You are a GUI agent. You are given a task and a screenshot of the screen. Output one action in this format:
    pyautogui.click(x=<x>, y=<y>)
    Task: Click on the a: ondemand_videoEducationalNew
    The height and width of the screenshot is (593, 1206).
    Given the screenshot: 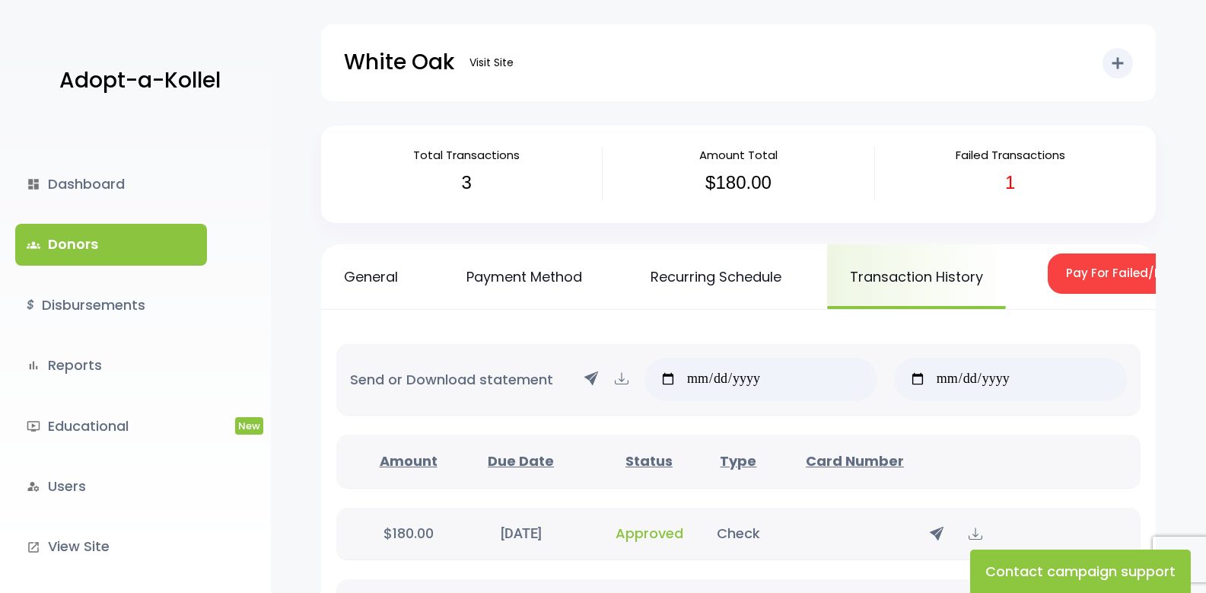 What is the action you would take?
    pyautogui.click(x=111, y=426)
    